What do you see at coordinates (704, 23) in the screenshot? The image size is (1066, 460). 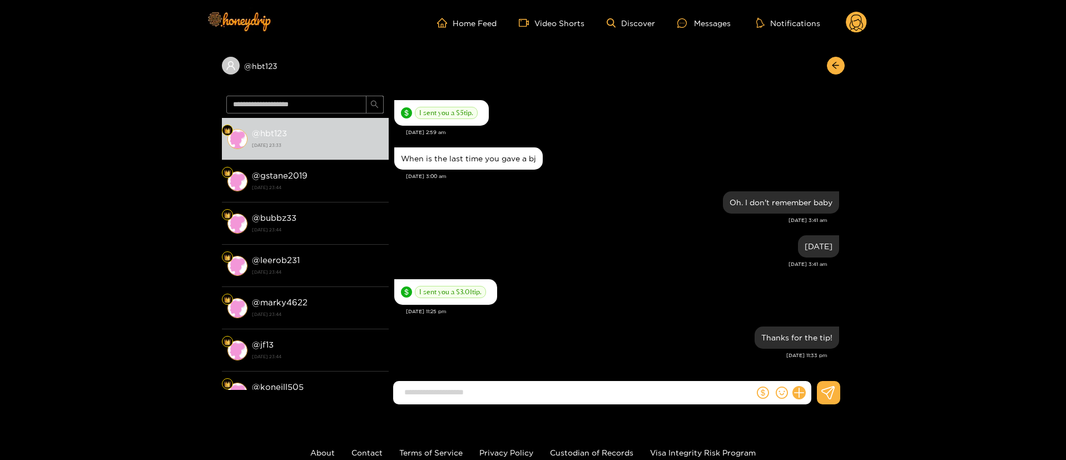 I see `div: Messages` at bounding box center [704, 23].